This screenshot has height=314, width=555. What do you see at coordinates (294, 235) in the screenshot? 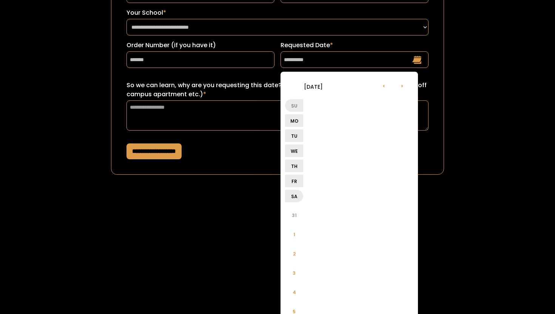
I see `li: 1` at bounding box center [294, 235].